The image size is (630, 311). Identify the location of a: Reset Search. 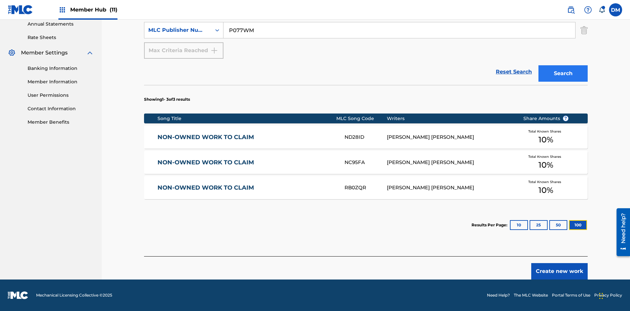
(514, 72).